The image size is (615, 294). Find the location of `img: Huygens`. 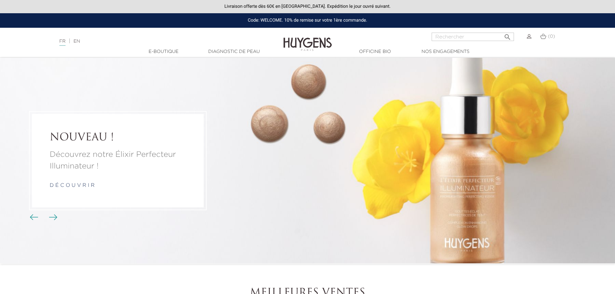

img: Huygens is located at coordinates (308, 39).